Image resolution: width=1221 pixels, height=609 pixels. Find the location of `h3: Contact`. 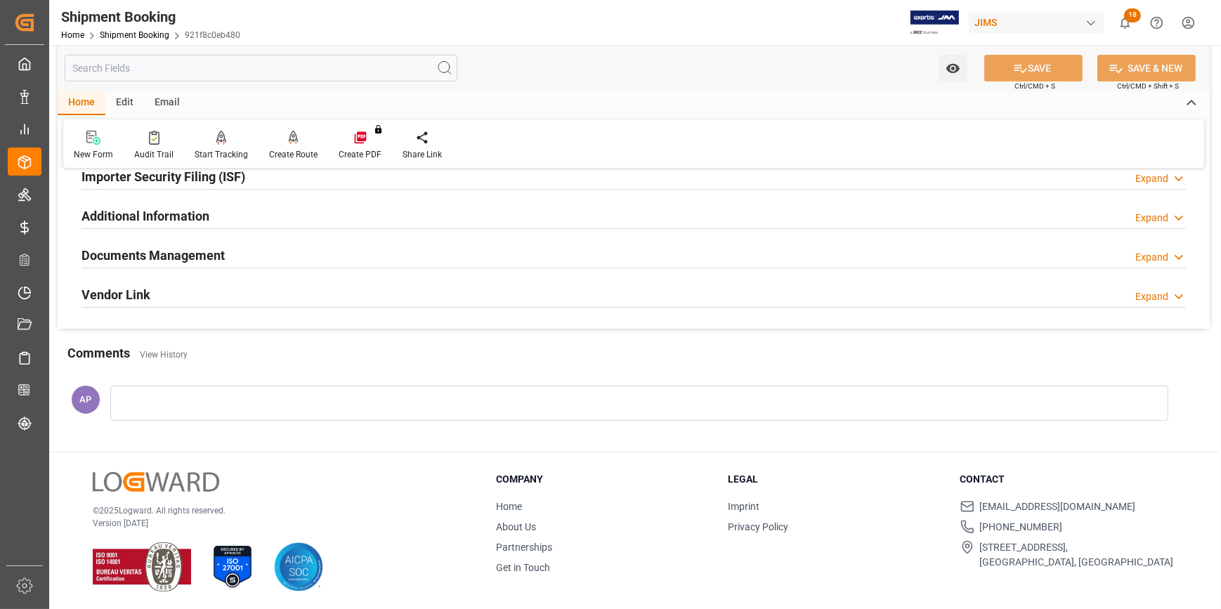

h3: Contact is located at coordinates (1067, 479).